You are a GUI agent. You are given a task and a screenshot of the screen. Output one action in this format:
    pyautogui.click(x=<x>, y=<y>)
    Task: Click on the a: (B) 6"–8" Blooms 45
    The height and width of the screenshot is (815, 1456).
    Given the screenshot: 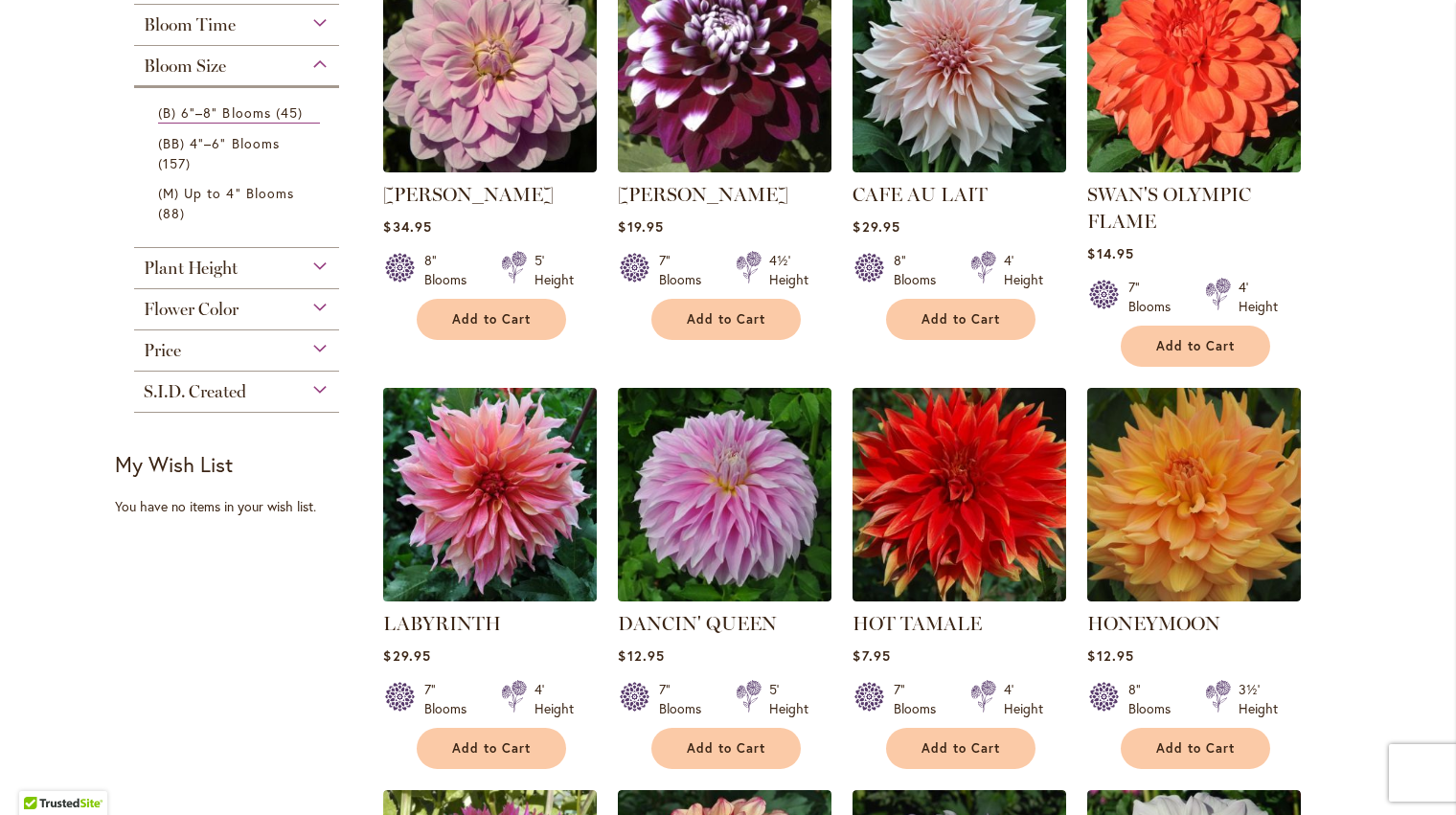 What is the action you would take?
    pyautogui.click(x=239, y=113)
    